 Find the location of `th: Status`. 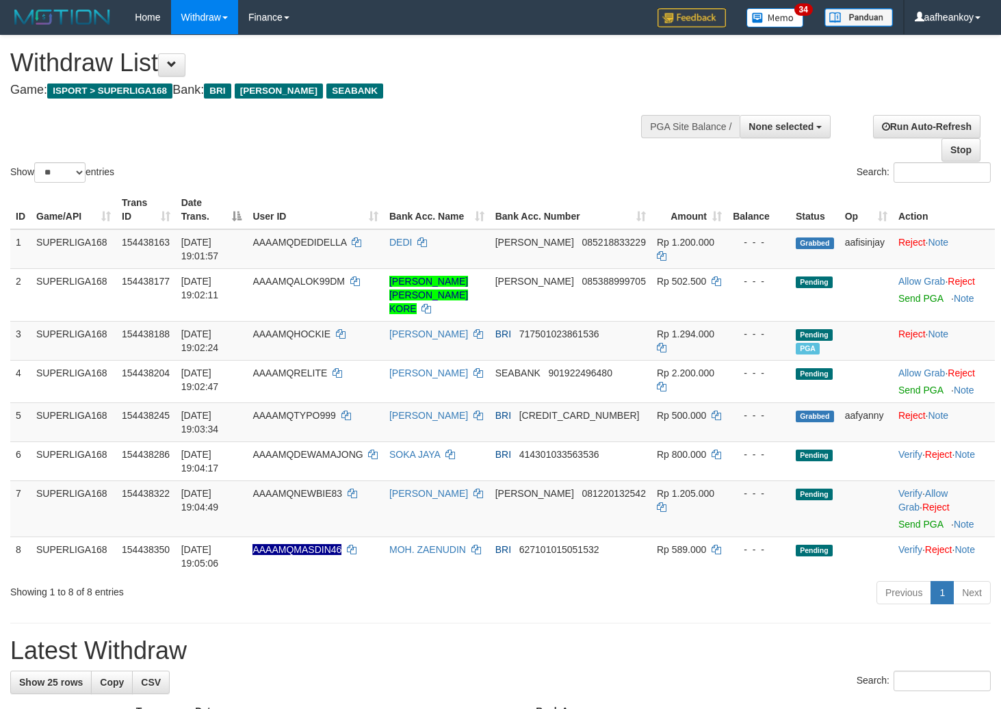

th: Status is located at coordinates (815, 209).